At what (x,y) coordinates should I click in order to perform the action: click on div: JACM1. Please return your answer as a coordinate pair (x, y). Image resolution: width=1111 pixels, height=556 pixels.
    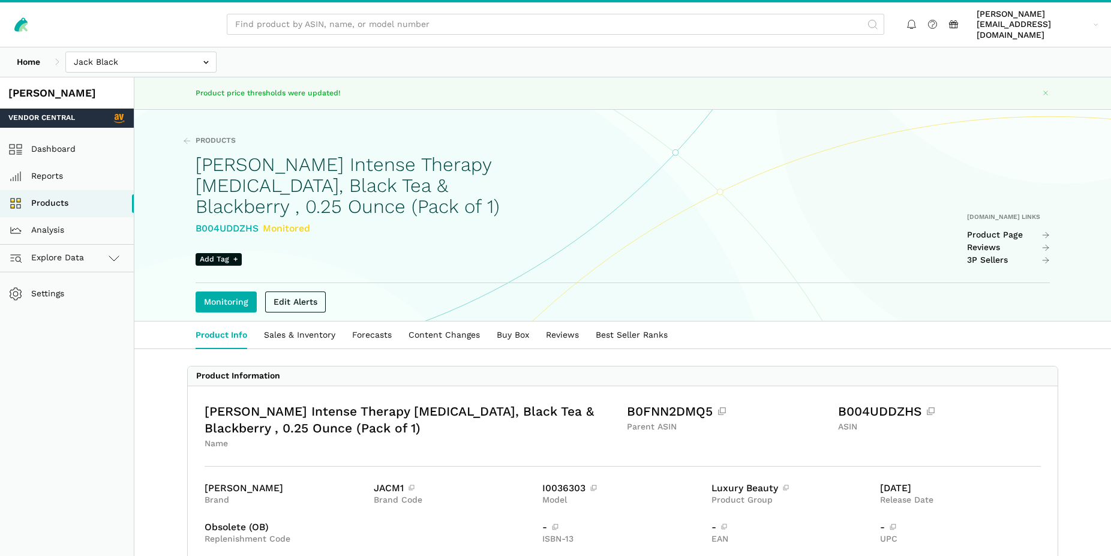
    Looking at the image, I should click on (454, 489).